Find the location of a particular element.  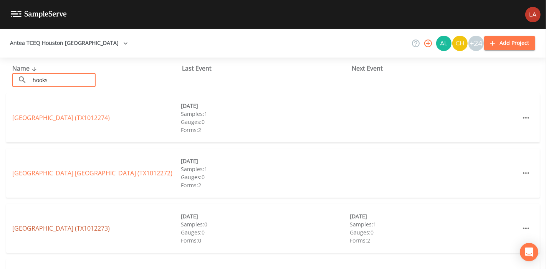

div: Forms: 0 is located at coordinates (265, 240).